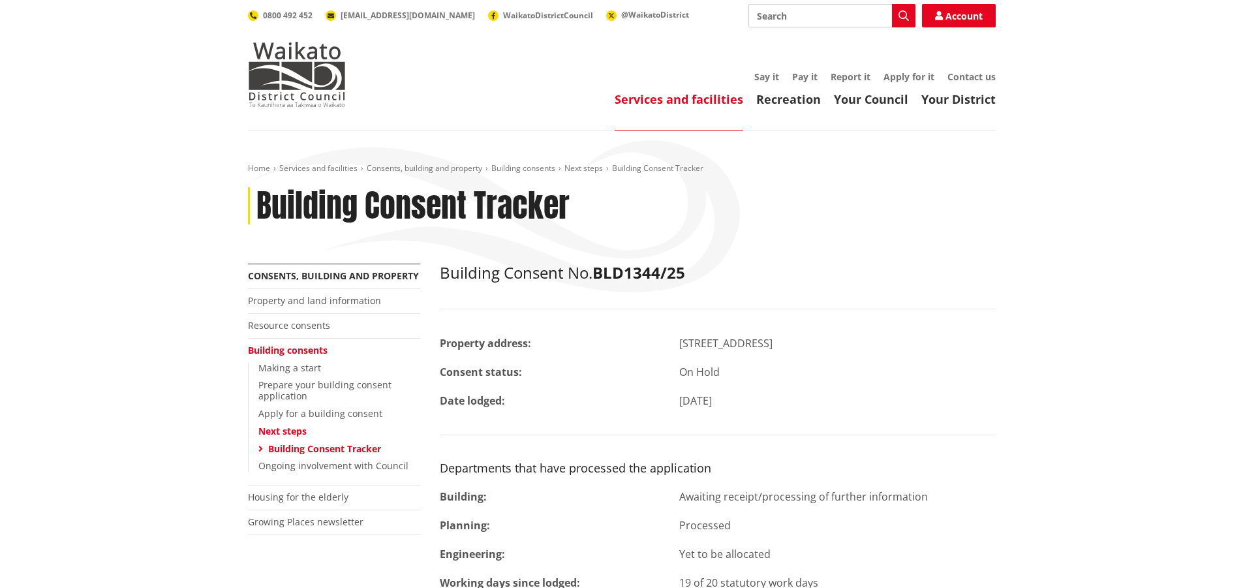  What do you see at coordinates (804, 76) in the screenshot?
I see `a: Pay it` at bounding box center [804, 76].